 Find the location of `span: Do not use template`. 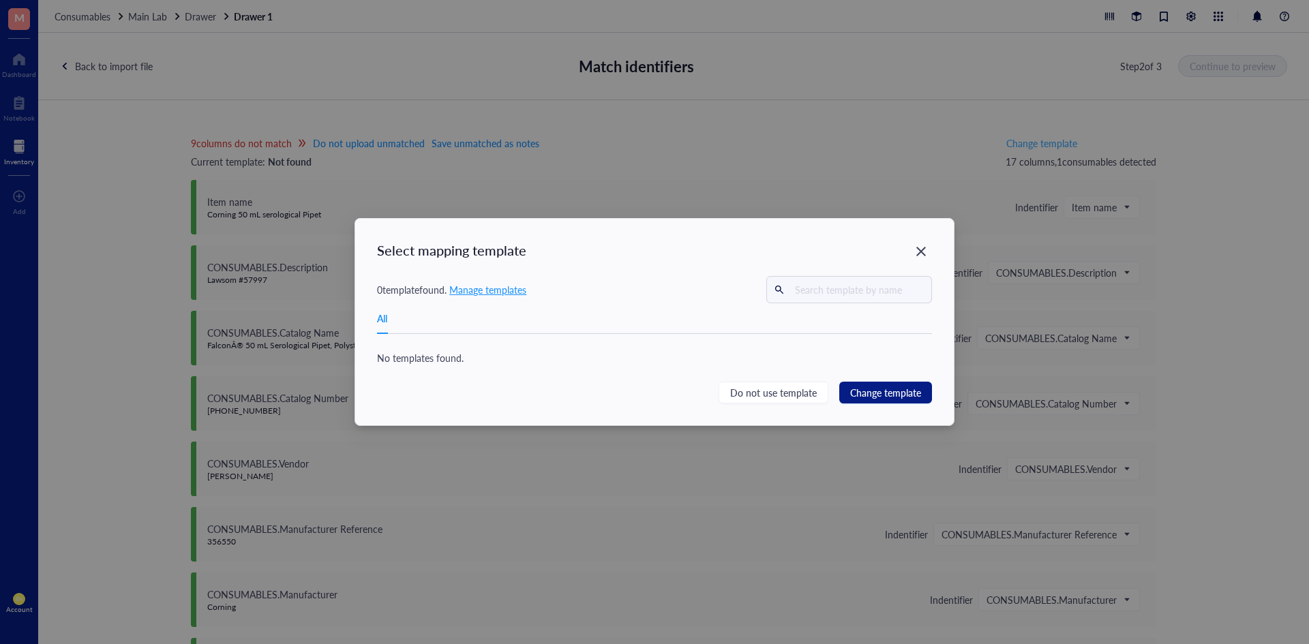

span: Do not use template is located at coordinates (773, 393).